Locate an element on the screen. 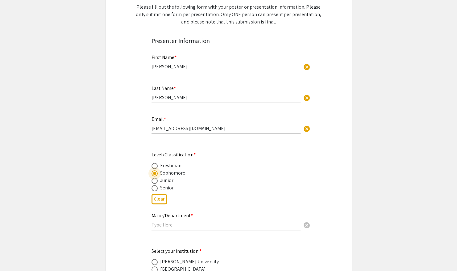 The width and height of the screenshot is (457, 271). mat-label: Email is located at coordinates (159, 119).